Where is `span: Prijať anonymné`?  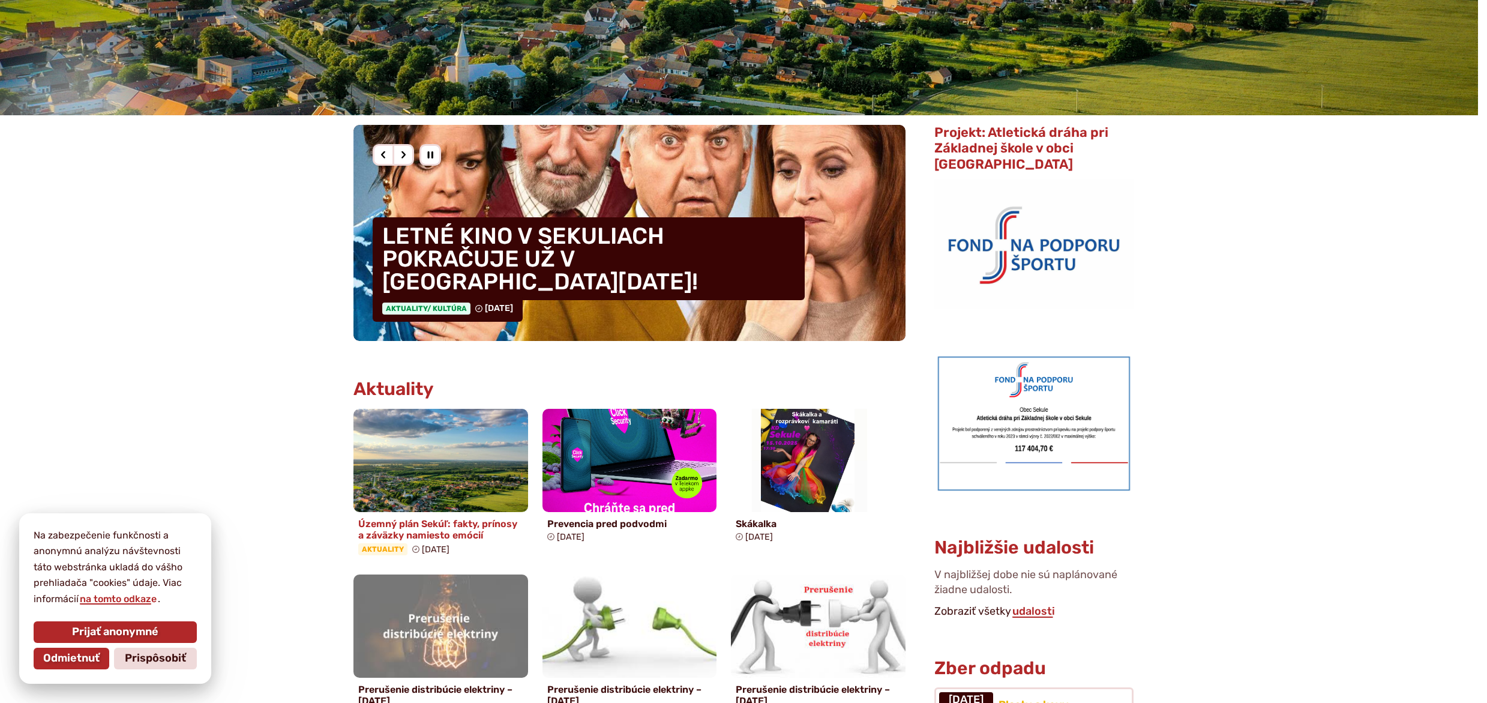 span: Prijať anonymné is located at coordinates (115, 632).